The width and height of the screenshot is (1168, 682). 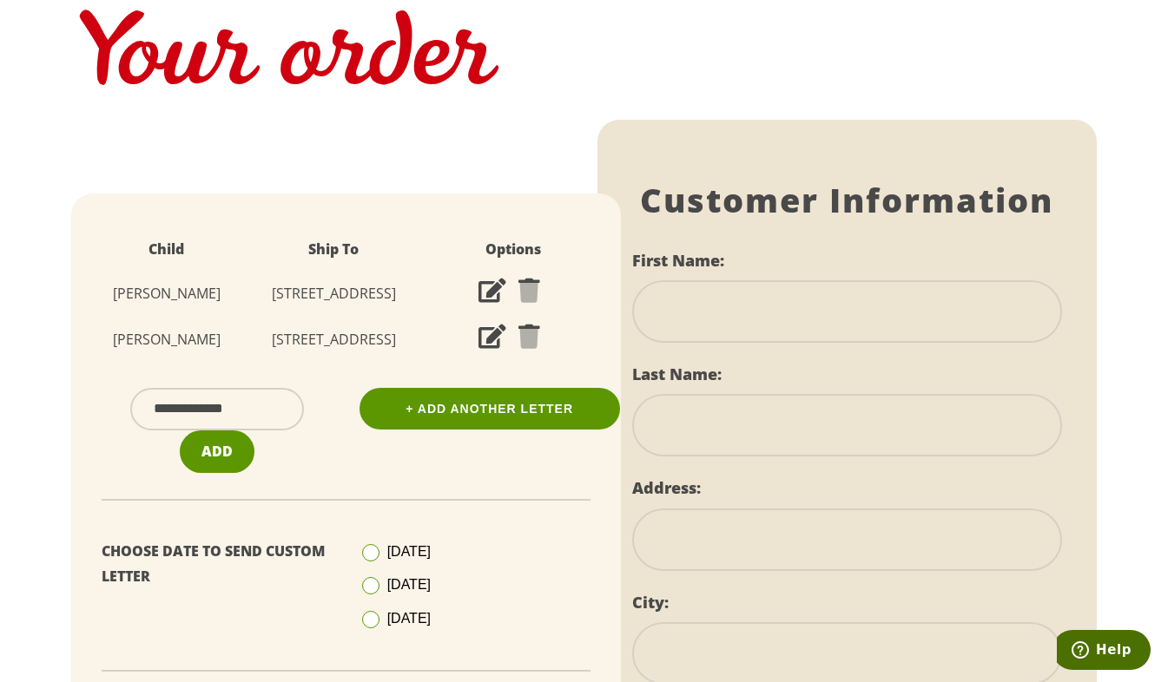 I want to click on th: Child, so click(x=166, y=249).